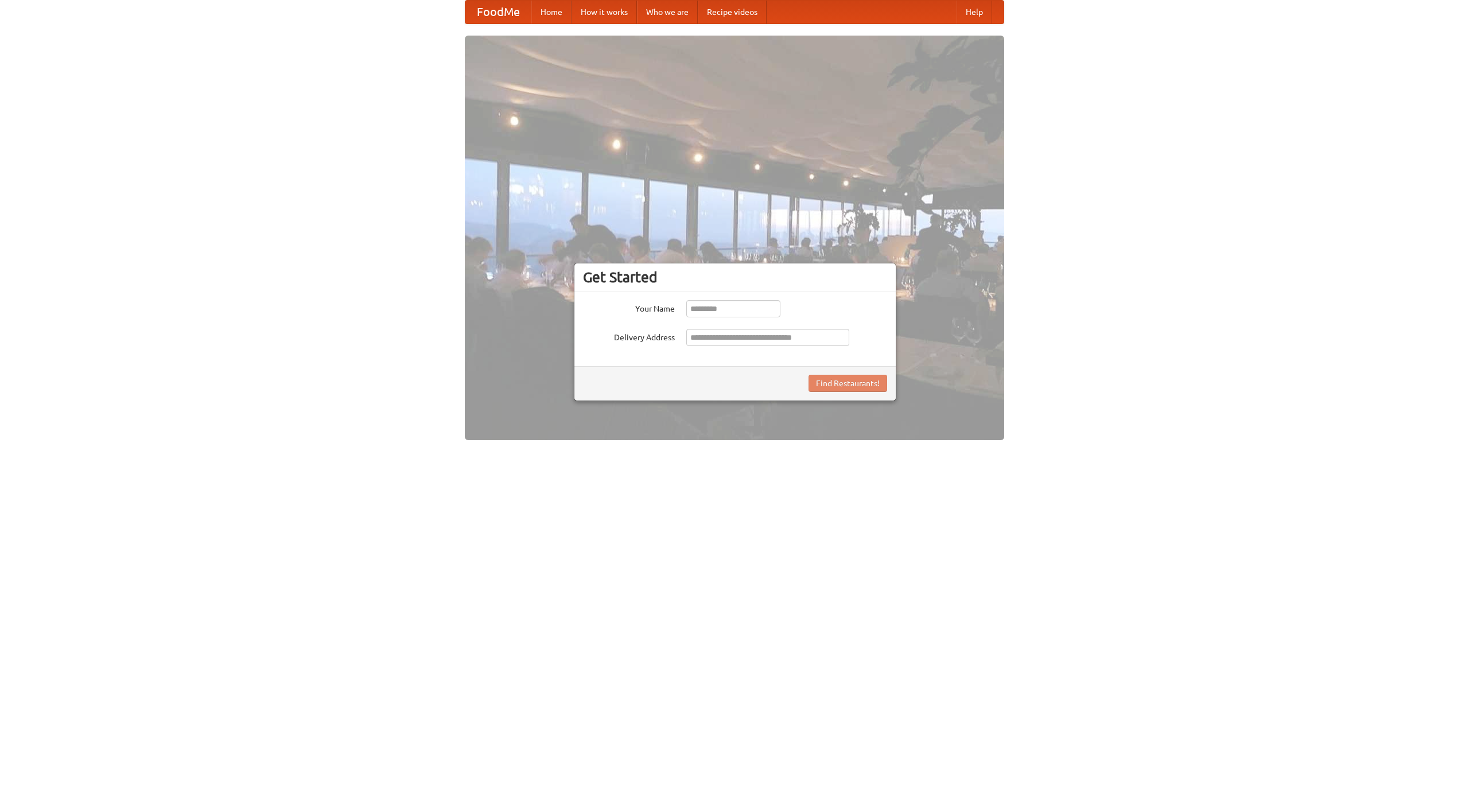 The height and width of the screenshot is (812, 1469). I want to click on button: Find Restaurants!, so click(848, 383).